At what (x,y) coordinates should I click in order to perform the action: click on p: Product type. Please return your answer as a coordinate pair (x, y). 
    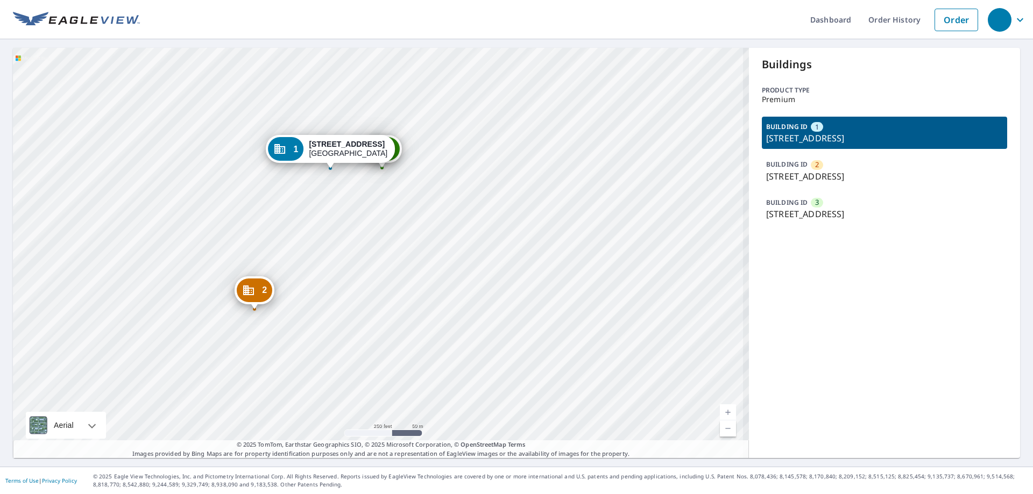
    Looking at the image, I should click on (884, 90).